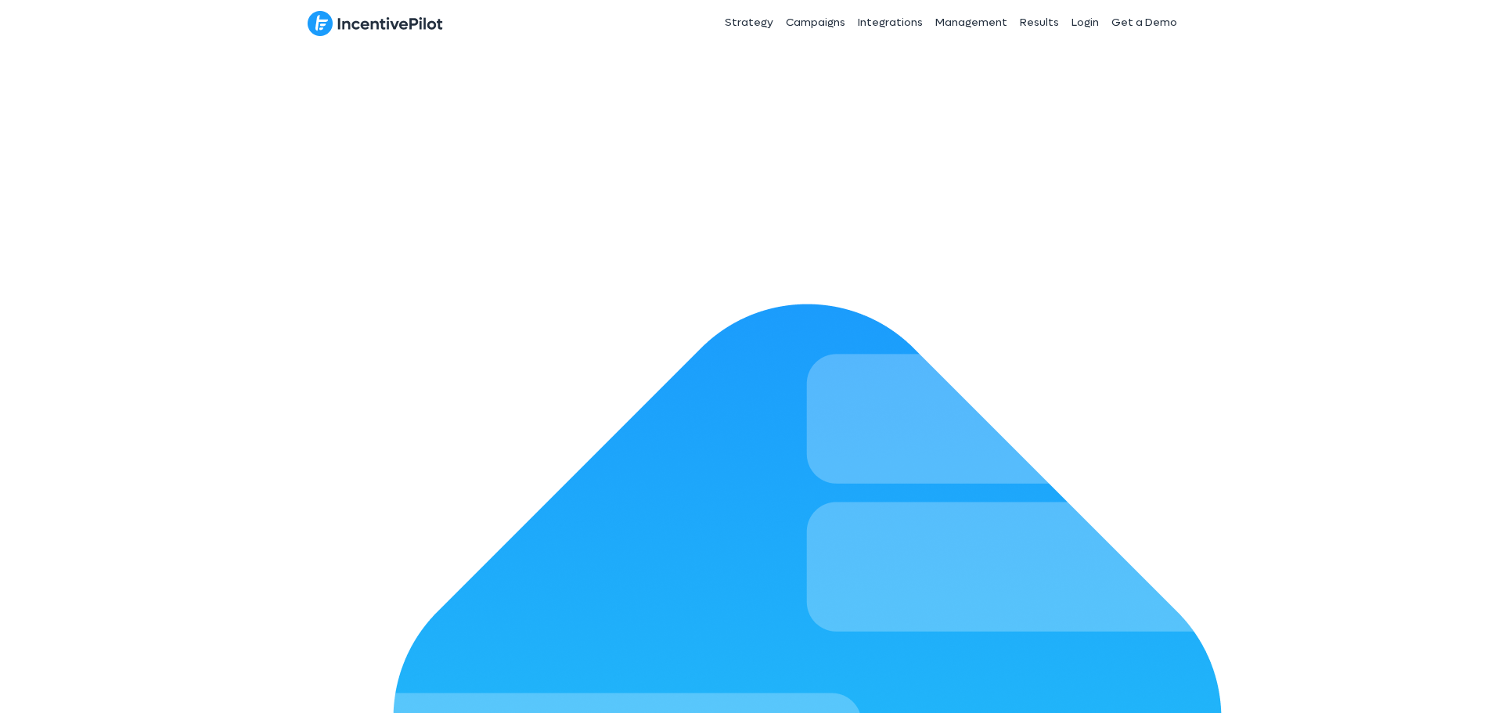  Describe the element at coordinates (898, 23) in the screenshot. I see `nav: Header Menu` at that location.